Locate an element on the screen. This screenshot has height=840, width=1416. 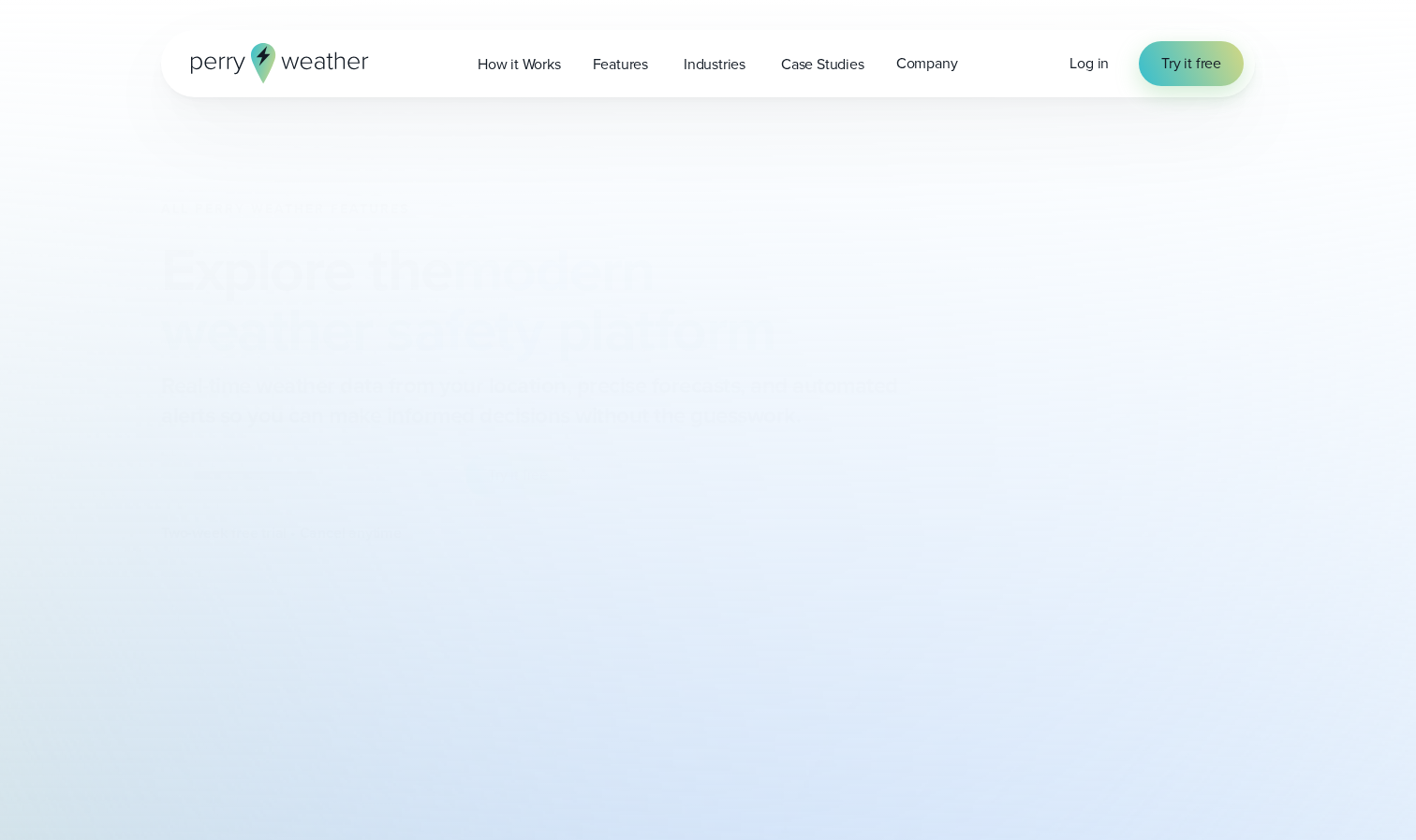
span: Features is located at coordinates (619, 64).